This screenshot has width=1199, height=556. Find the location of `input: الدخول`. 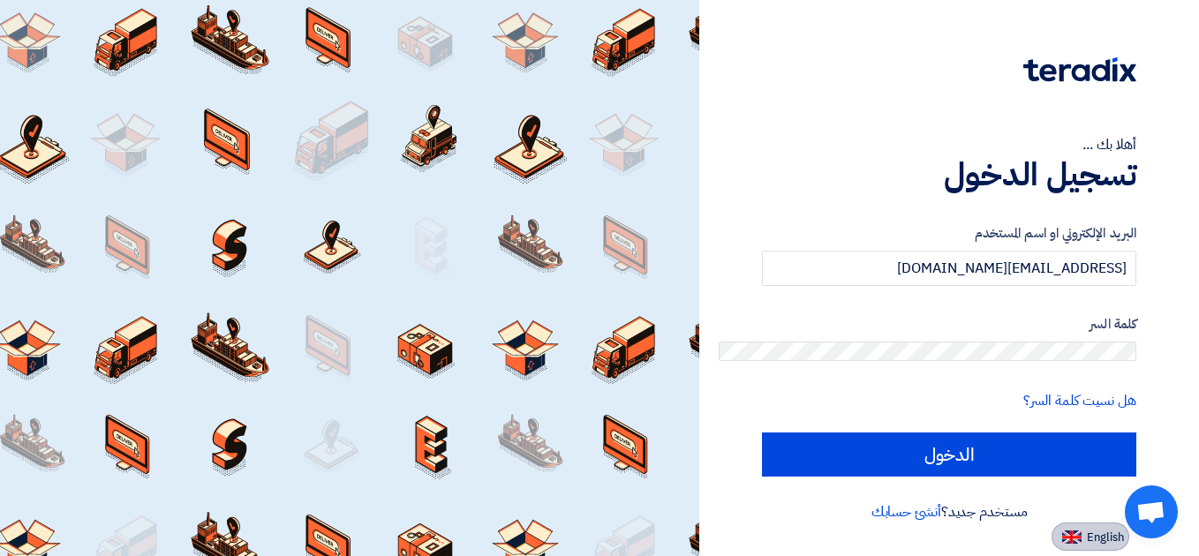

input: الدخول is located at coordinates (949, 455).